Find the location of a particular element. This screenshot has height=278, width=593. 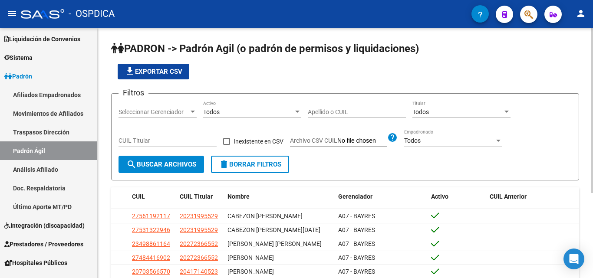

span: - OSPDICA is located at coordinates (92, 14).